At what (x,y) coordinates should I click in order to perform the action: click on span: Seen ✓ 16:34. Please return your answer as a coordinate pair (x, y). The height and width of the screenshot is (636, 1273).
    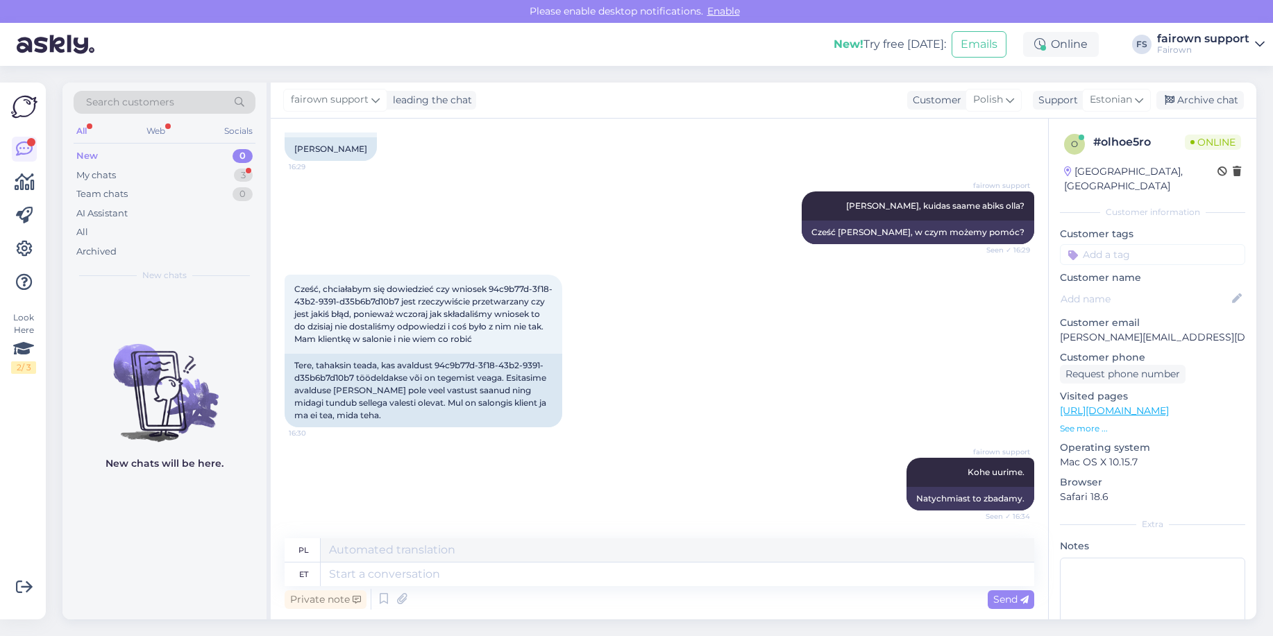
    Looking at the image, I should click on (1004, 516).